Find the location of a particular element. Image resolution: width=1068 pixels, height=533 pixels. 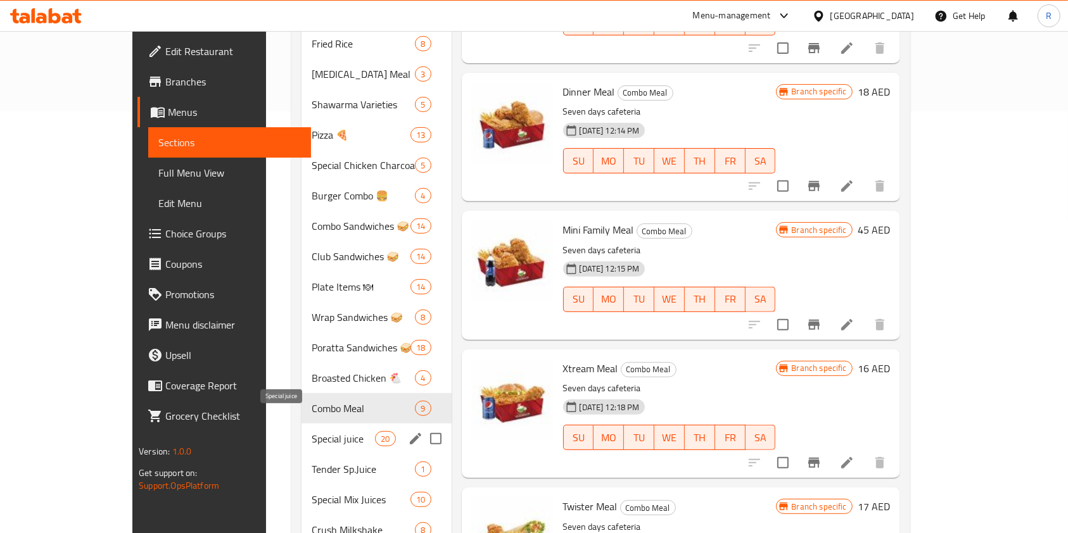

span: Edit Restaurant is located at coordinates (233, 51).